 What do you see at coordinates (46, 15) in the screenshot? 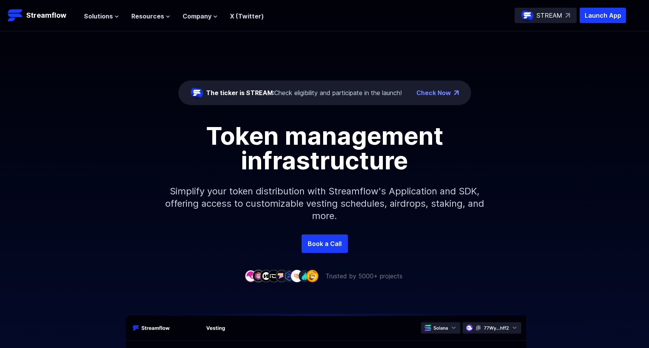
I see `p: Streamflow` at bounding box center [46, 15].